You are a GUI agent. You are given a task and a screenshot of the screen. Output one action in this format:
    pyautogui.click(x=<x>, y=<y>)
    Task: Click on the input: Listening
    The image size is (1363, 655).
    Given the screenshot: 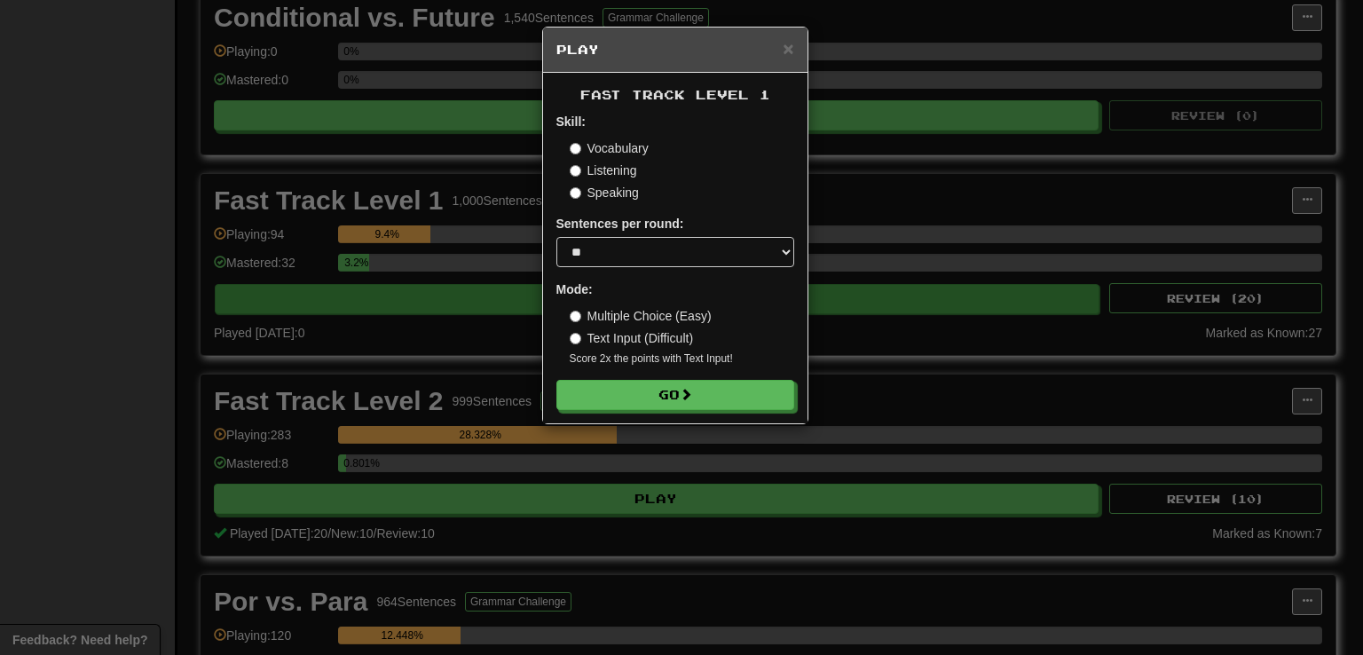 What is the action you would take?
    pyautogui.click(x=575, y=170)
    